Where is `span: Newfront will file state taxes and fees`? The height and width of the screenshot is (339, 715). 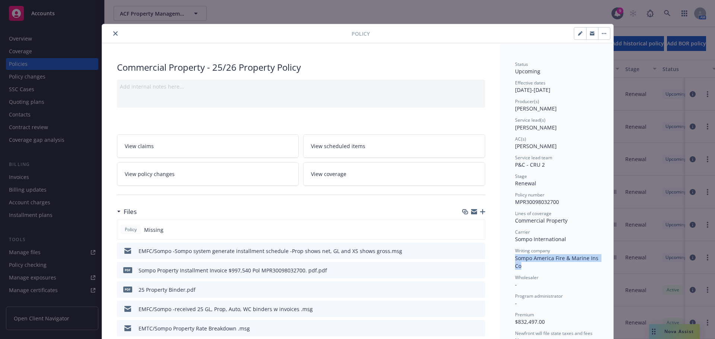 span: Newfront will file state taxes and fees is located at coordinates (554, 333).